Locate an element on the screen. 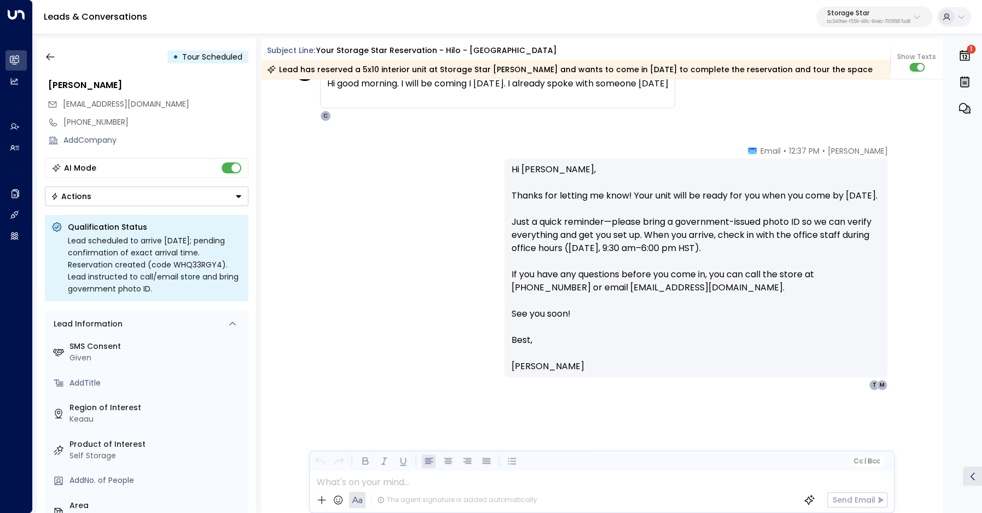  p: Qualification Status is located at coordinates (155, 227).